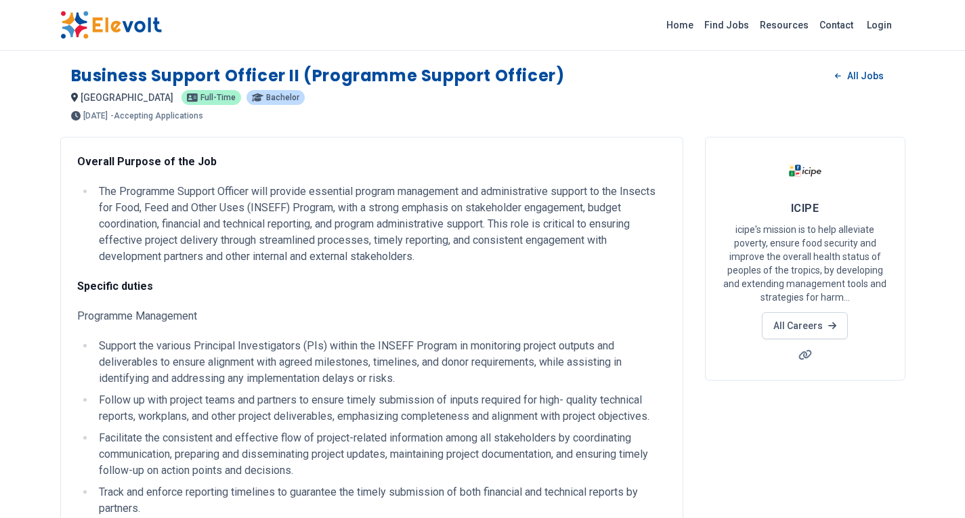  What do you see at coordinates (318, 76) in the screenshot?
I see `h1: Business Support Officer II (Programme Support Officer)` at bounding box center [318, 76].